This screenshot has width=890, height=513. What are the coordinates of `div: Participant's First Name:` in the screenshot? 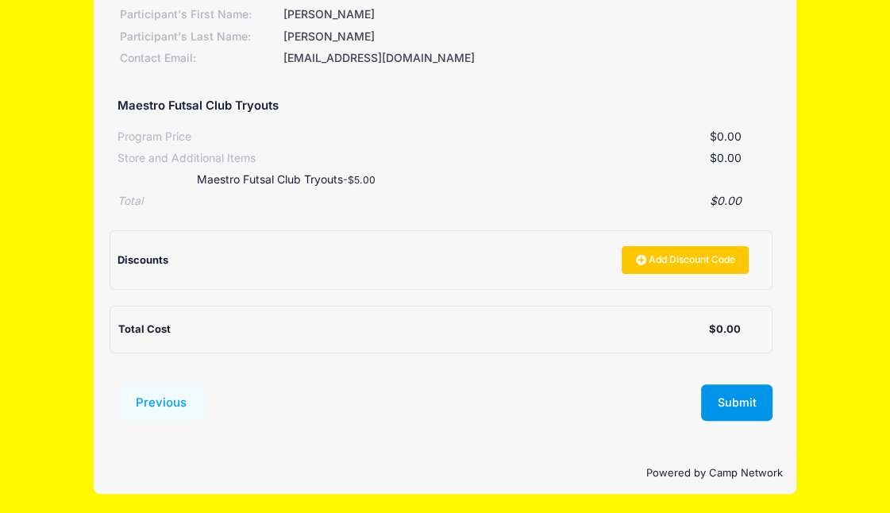 It's located at (199, 14).